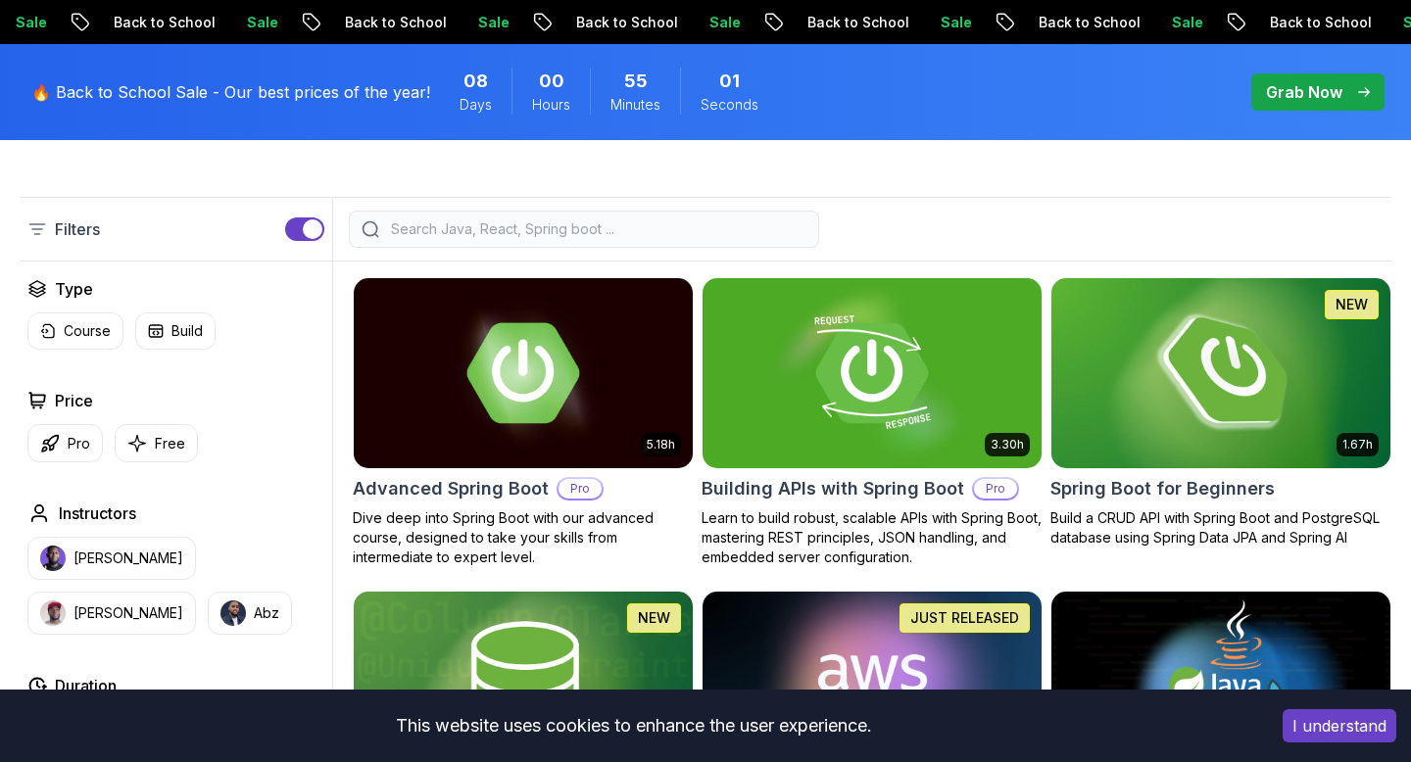 The height and width of the screenshot is (762, 1411). Describe the element at coordinates (475, 81) in the screenshot. I see `span: 8 Days` at that location.